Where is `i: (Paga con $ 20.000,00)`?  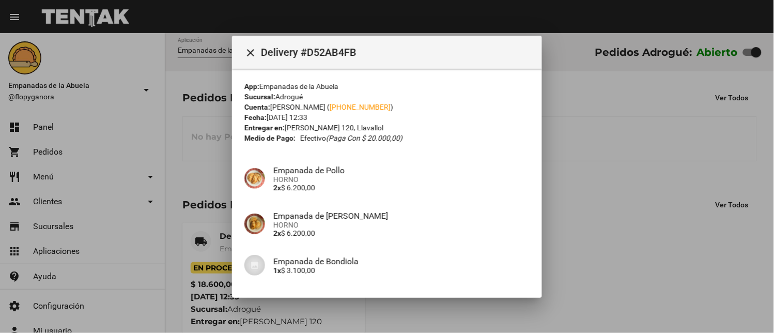
i: (Paga con $ 20.000,00) is located at coordinates (364, 138).